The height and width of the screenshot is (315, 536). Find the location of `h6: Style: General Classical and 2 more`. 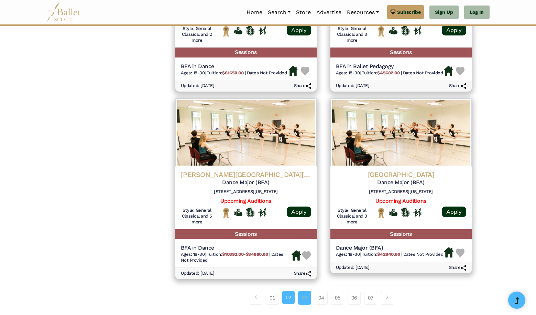

h6: Style: General Classical and 2 more is located at coordinates (197, 34).